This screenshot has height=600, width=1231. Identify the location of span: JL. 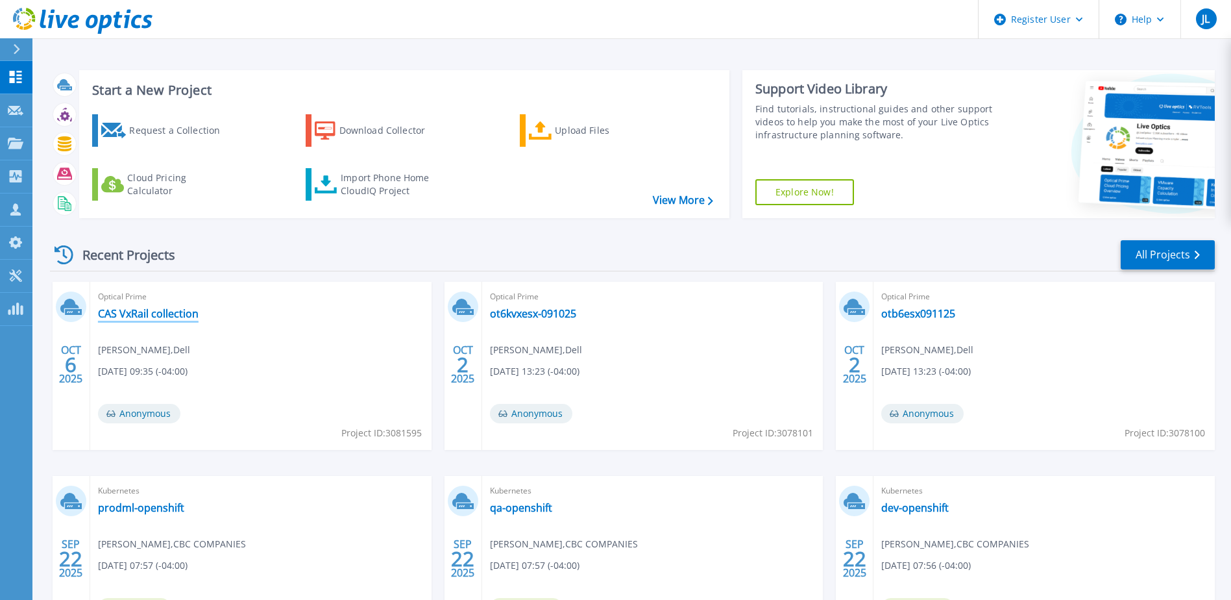
(1206, 19).